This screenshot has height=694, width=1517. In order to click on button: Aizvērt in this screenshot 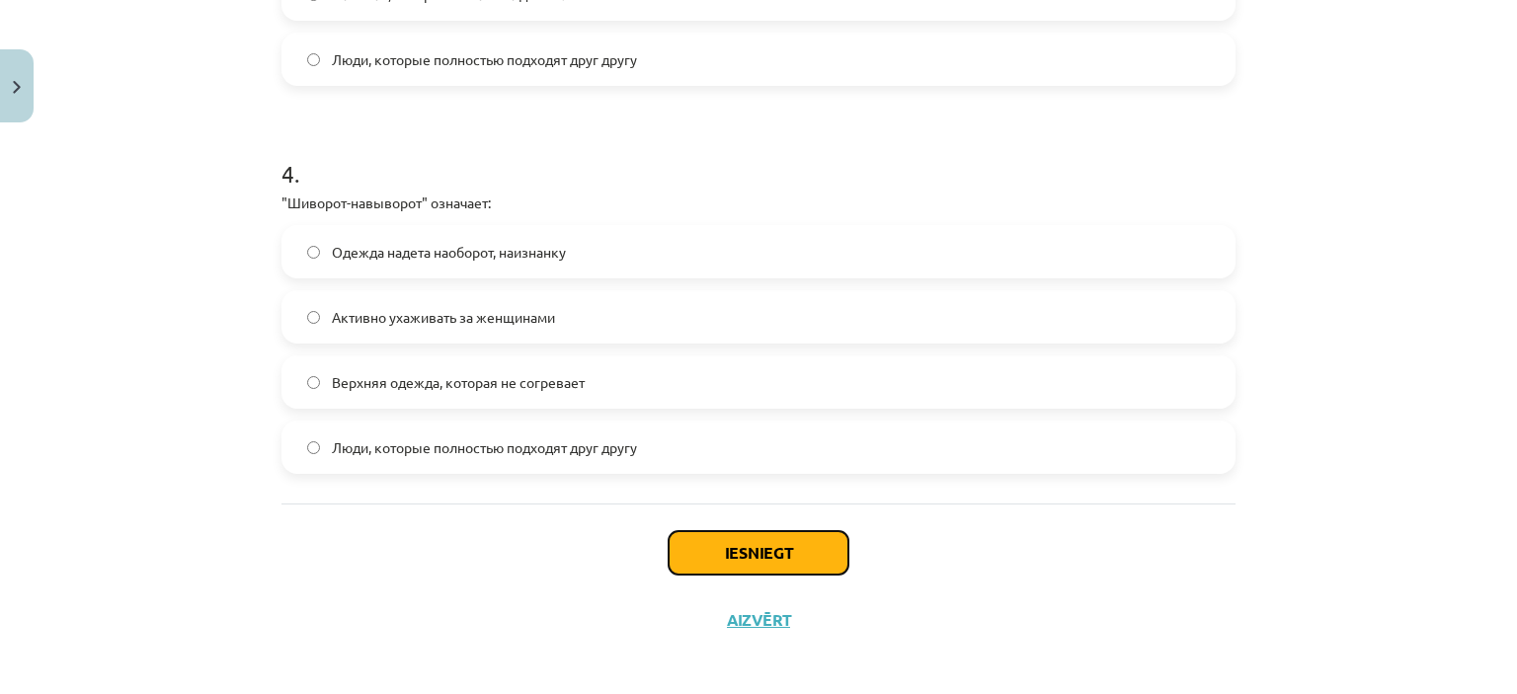, I will do `click(759, 620)`.